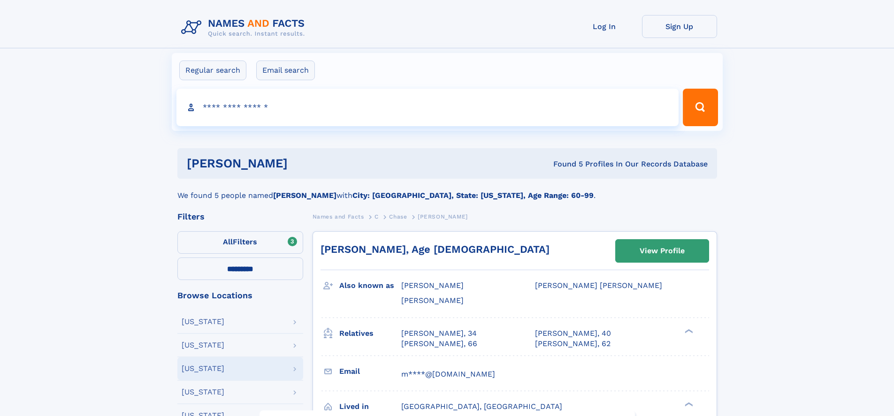 This screenshot has width=894, height=416. I want to click on a: Chase, so click(398, 216).